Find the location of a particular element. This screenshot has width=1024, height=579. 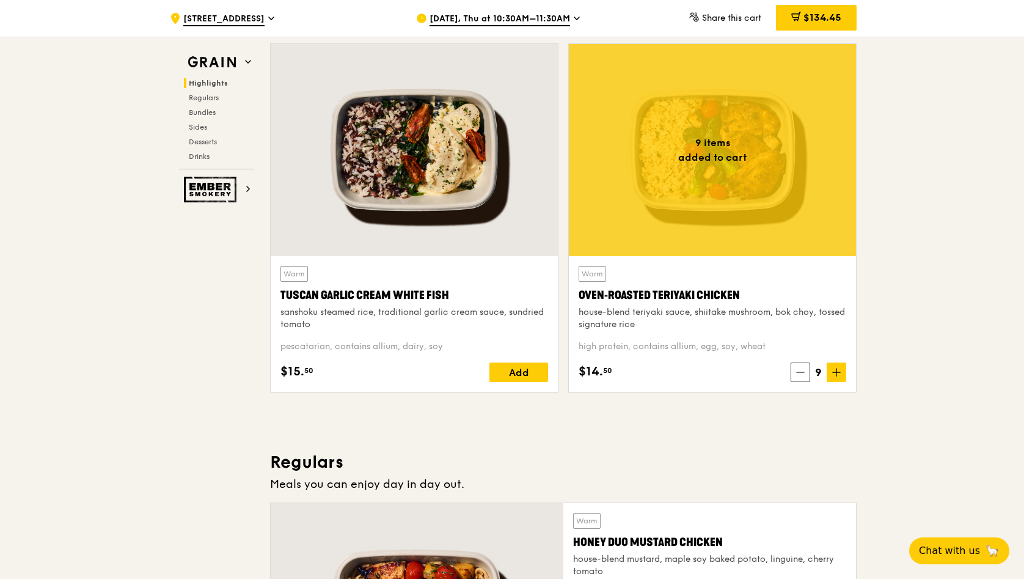

span: Chat with us is located at coordinates (949, 550).